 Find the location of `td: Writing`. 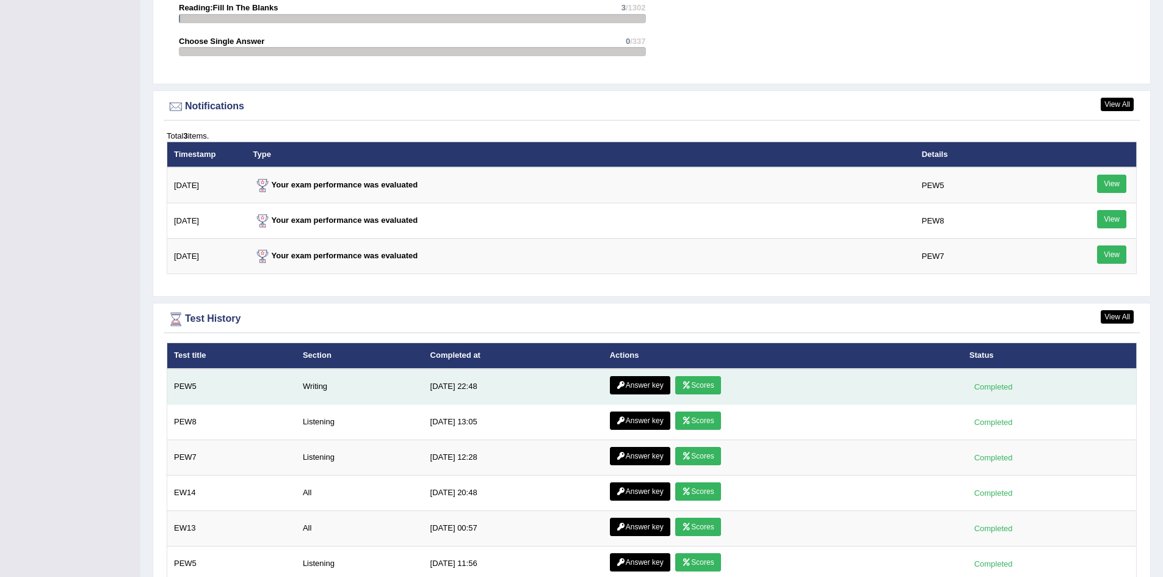

td: Writing is located at coordinates (359, 386).